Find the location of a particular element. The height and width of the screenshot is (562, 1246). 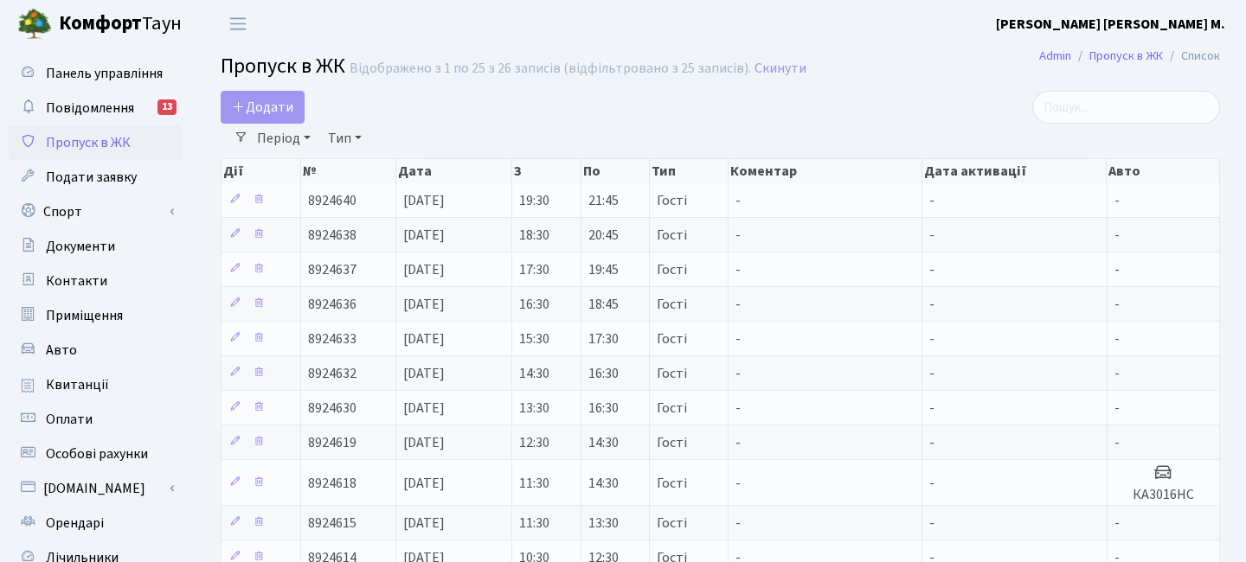

a: Документи is located at coordinates (95, 247).